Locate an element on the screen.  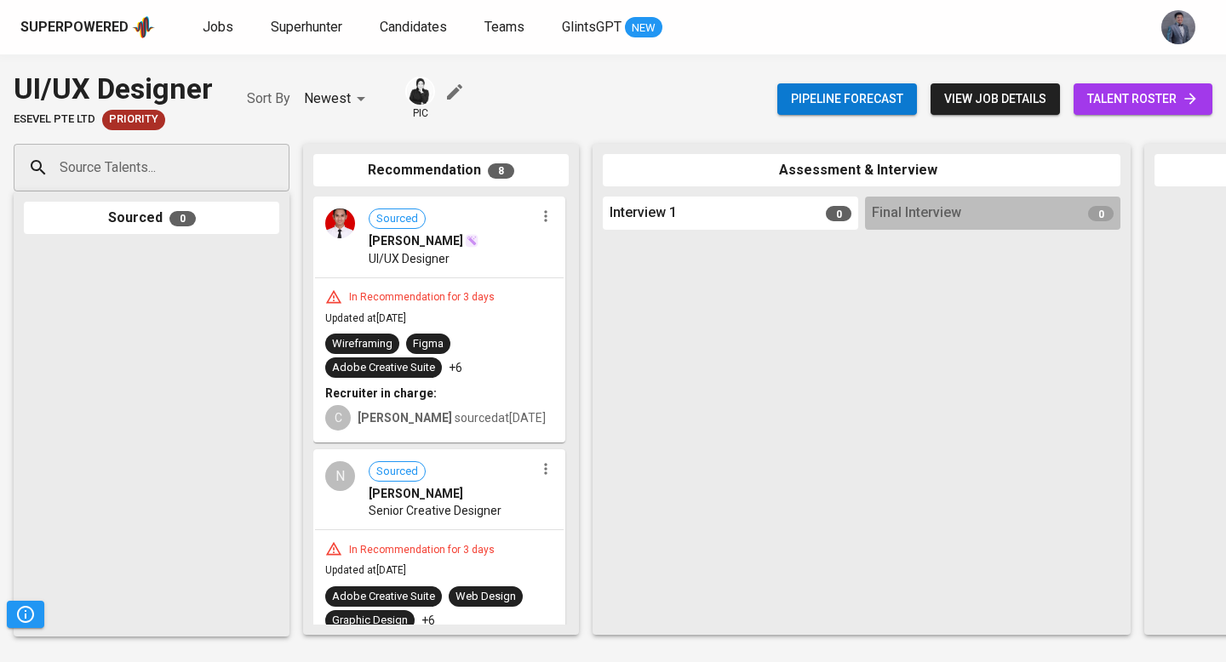
span: ESEVEL PTE LTD is located at coordinates (54, 119).